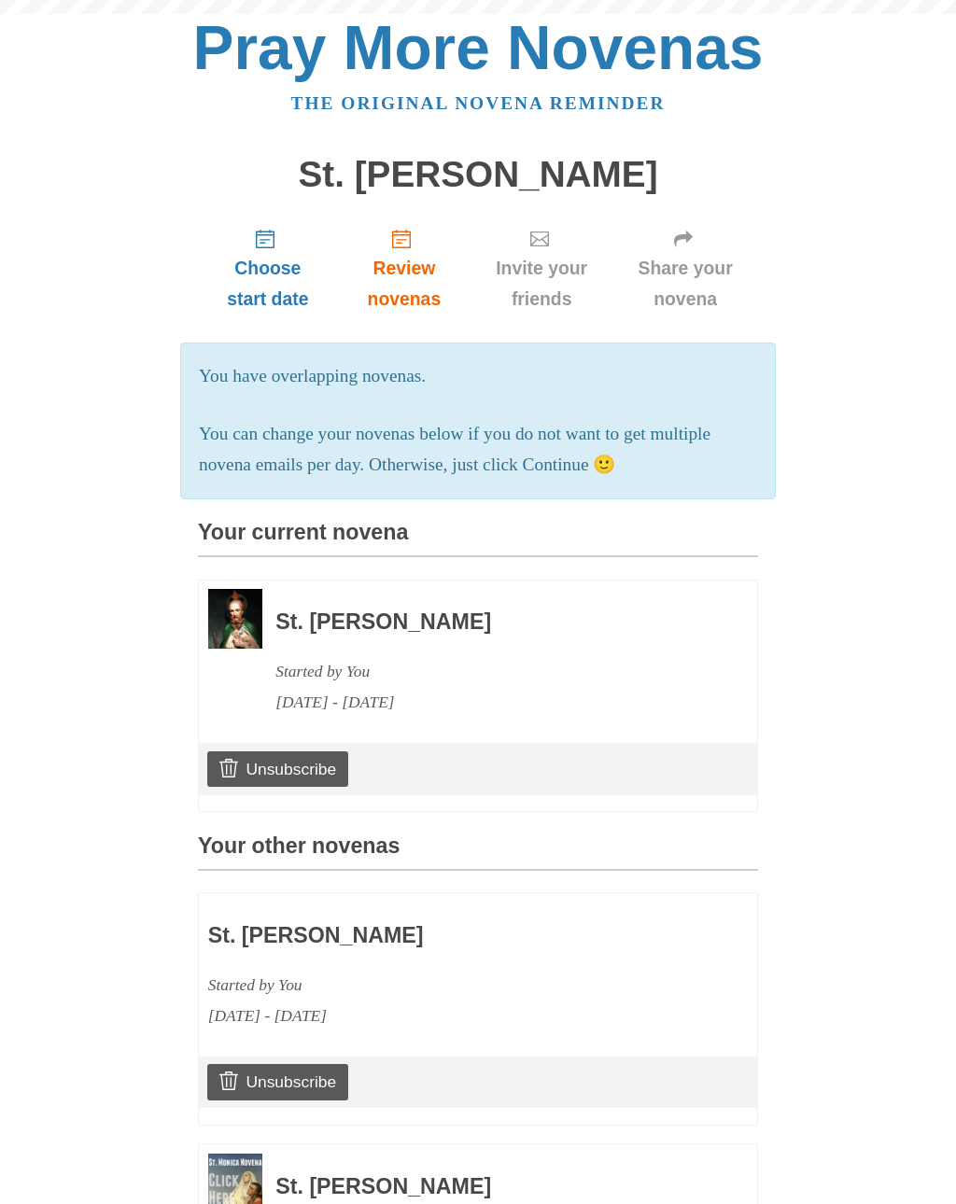 This screenshot has width=956, height=1204. I want to click on p: You have overlapping novenas., so click(478, 376).